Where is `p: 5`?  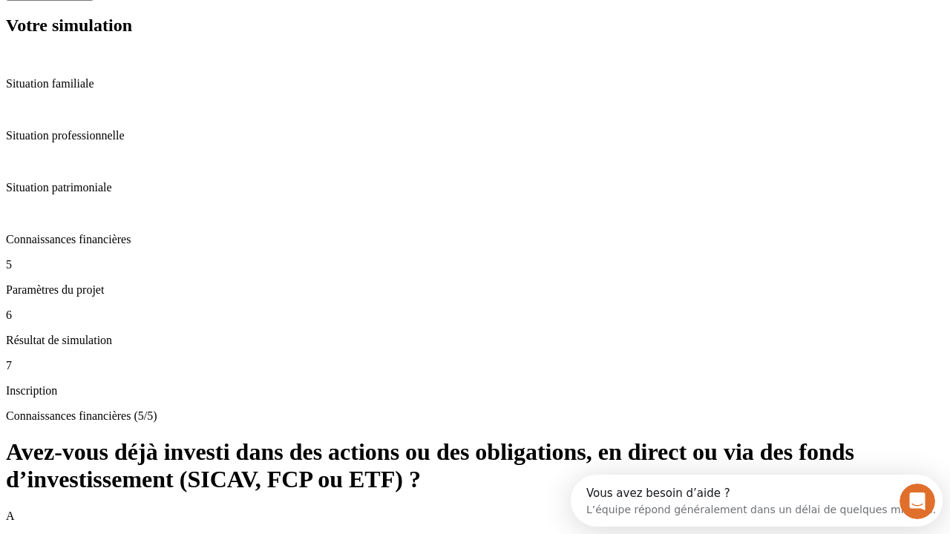
p: 5 is located at coordinates (475, 265).